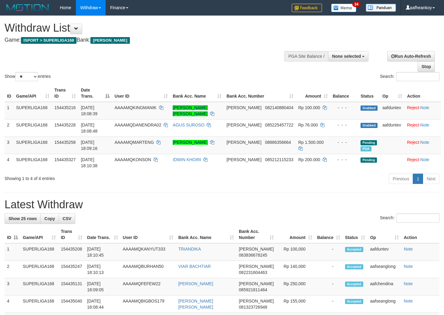 This screenshot has height=315, width=444. What do you see at coordinates (12, 234) in the screenshot?
I see `th: ID: activate to sort column descending` at bounding box center [12, 234].